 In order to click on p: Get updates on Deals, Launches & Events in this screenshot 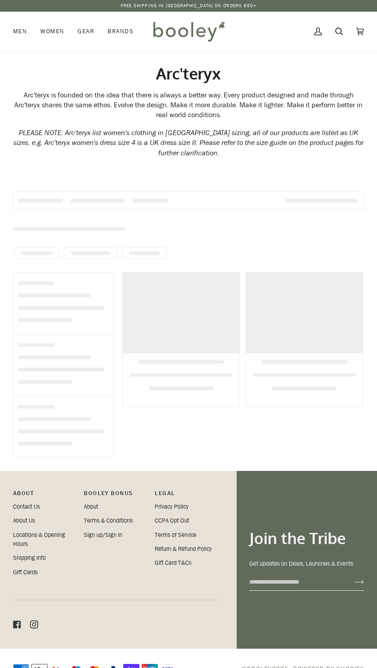, I will do `click(307, 564)`.